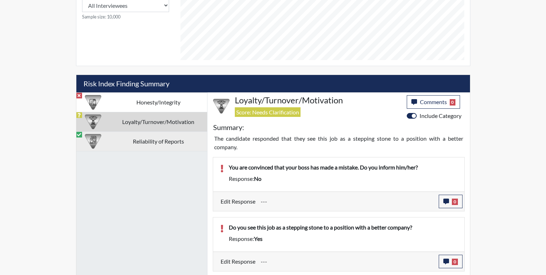  Describe the element at coordinates (258, 178) in the screenshot. I see `span: no` at that location.